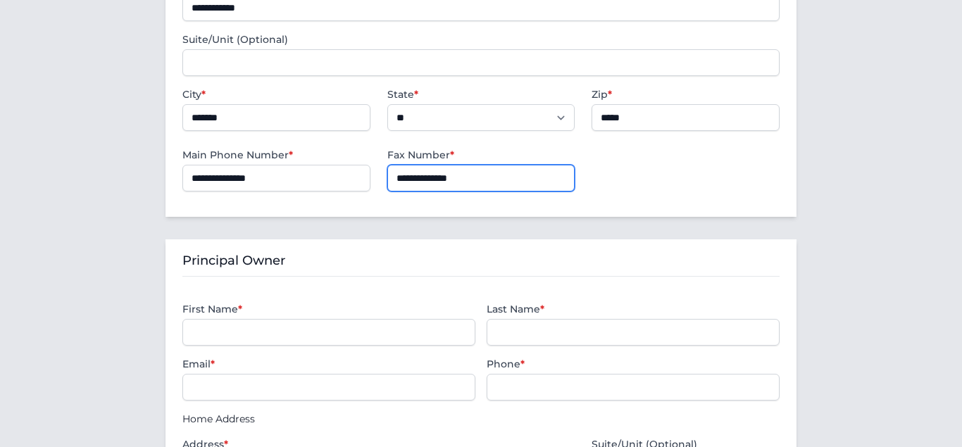 Image resolution: width=962 pixels, height=447 pixels. I want to click on label: State, so click(481, 94).